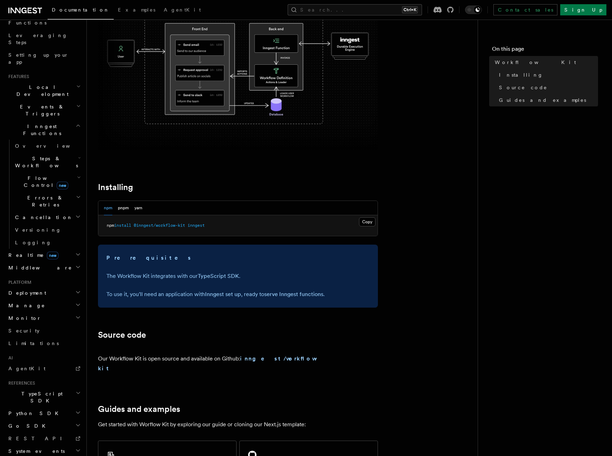 The width and height of the screenshot is (612, 456). What do you see at coordinates (41, 130) in the screenshot?
I see `span: Inngest Functions` at bounding box center [41, 130].